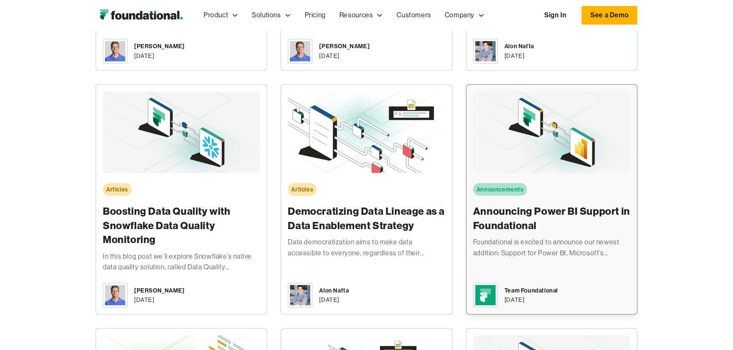 This screenshot has width=733, height=350. I want to click on div: וידג'ט של צ'אט, so click(711, 330).